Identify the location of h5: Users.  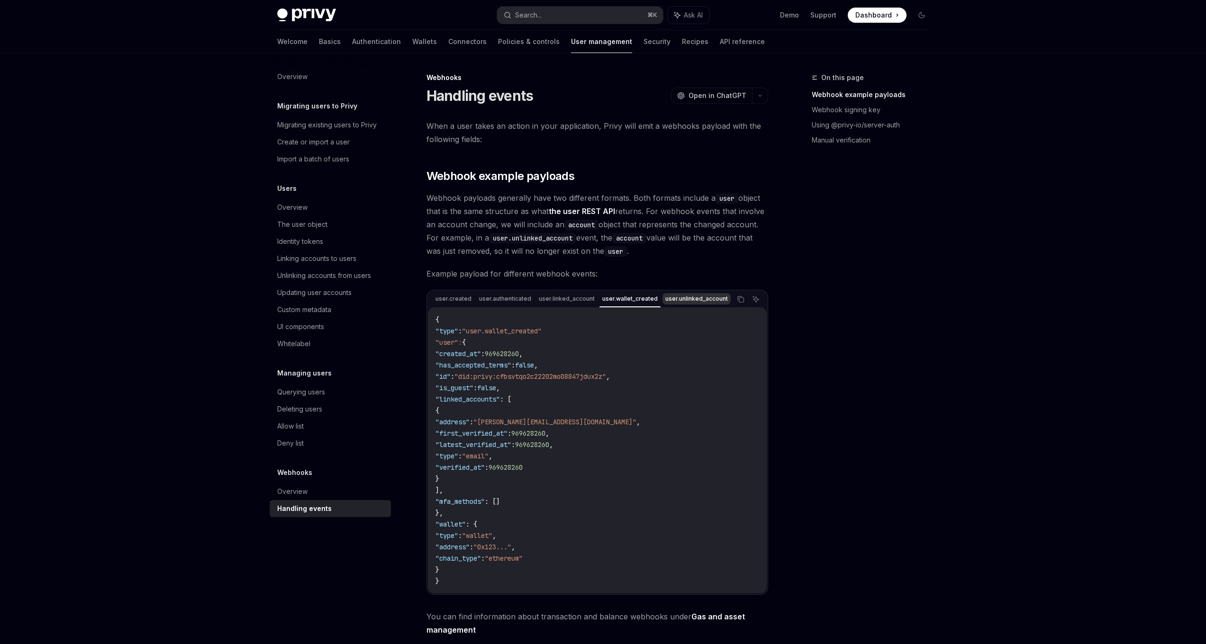
(287, 189).